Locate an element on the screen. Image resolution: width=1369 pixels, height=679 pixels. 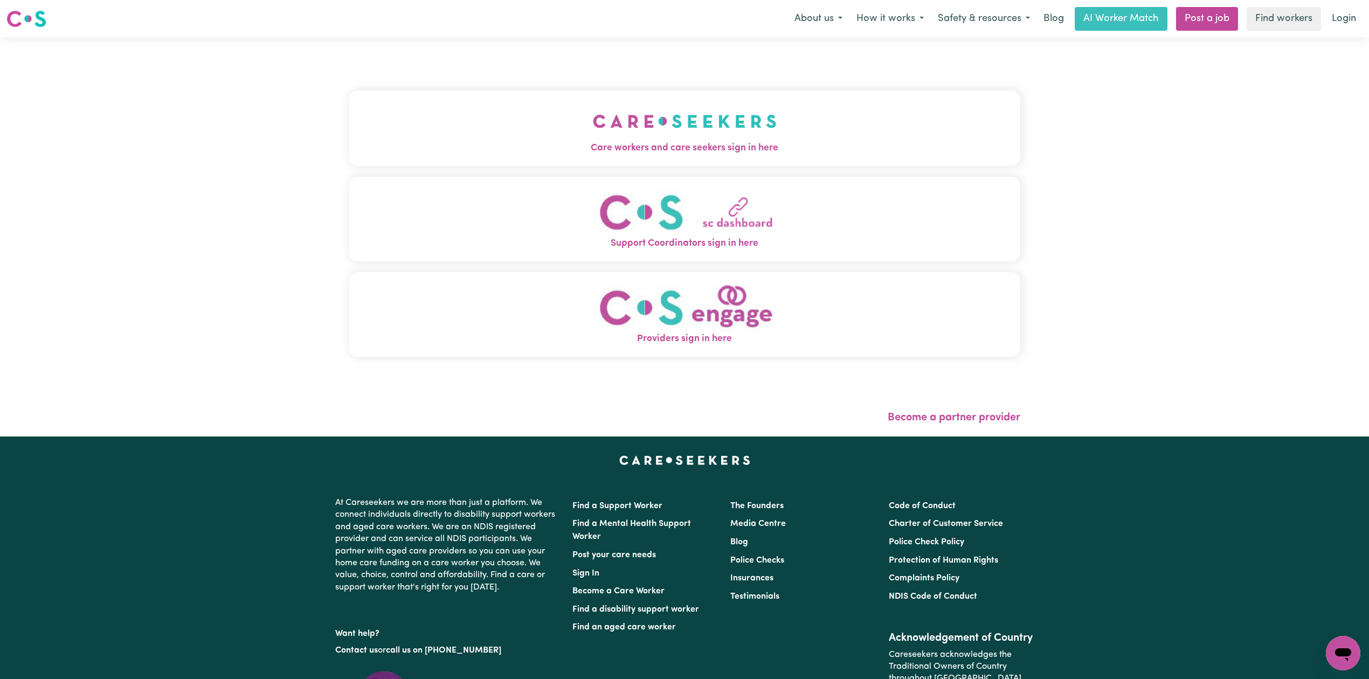
span: Care workers and care seekers sign in here is located at coordinates (684, 148).